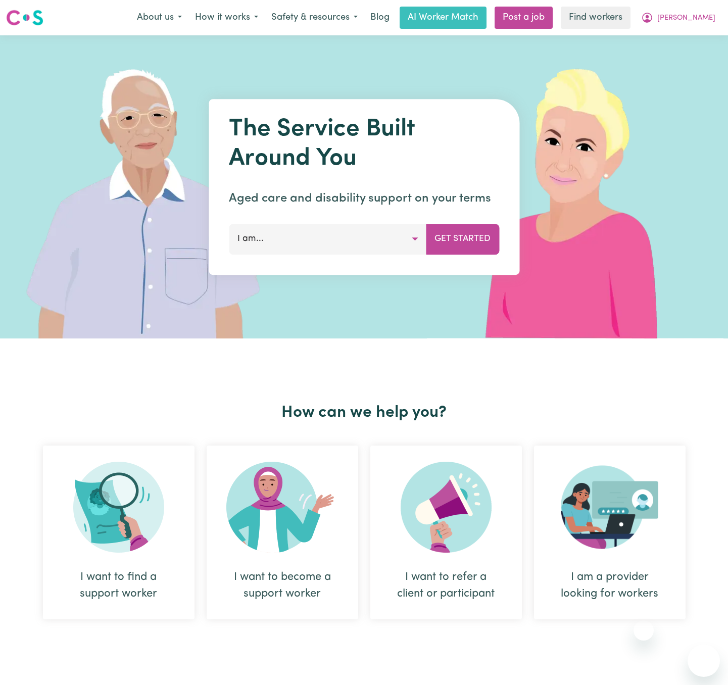 Image resolution: width=728 pixels, height=685 pixels. What do you see at coordinates (678, 18) in the screenshot?
I see `button: My Account` at bounding box center [678, 18].